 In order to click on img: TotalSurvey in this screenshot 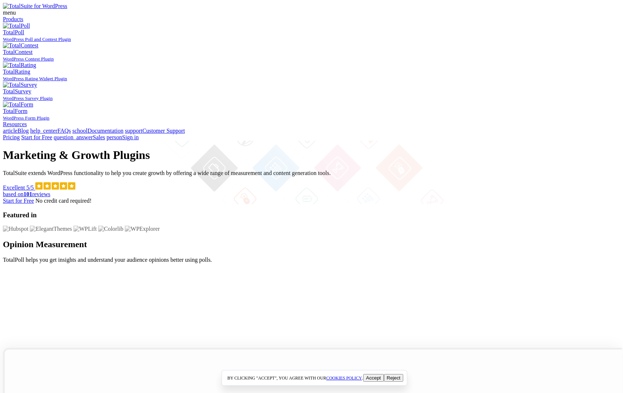, I will do `click(20, 85)`.